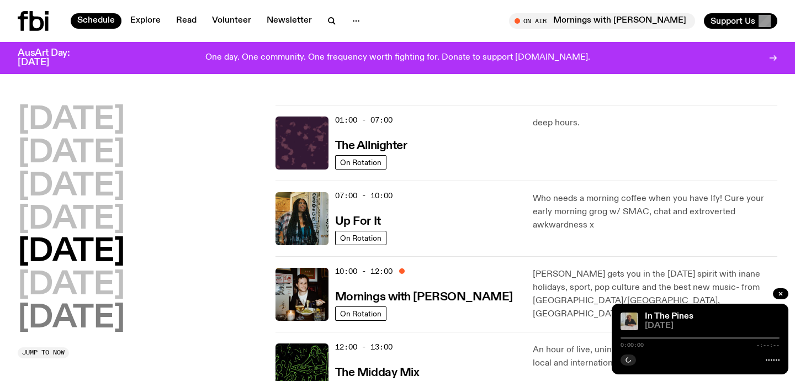 Image resolution: width=795 pixels, height=381 pixels. I want to click on a: Schedule, so click(96, 21).